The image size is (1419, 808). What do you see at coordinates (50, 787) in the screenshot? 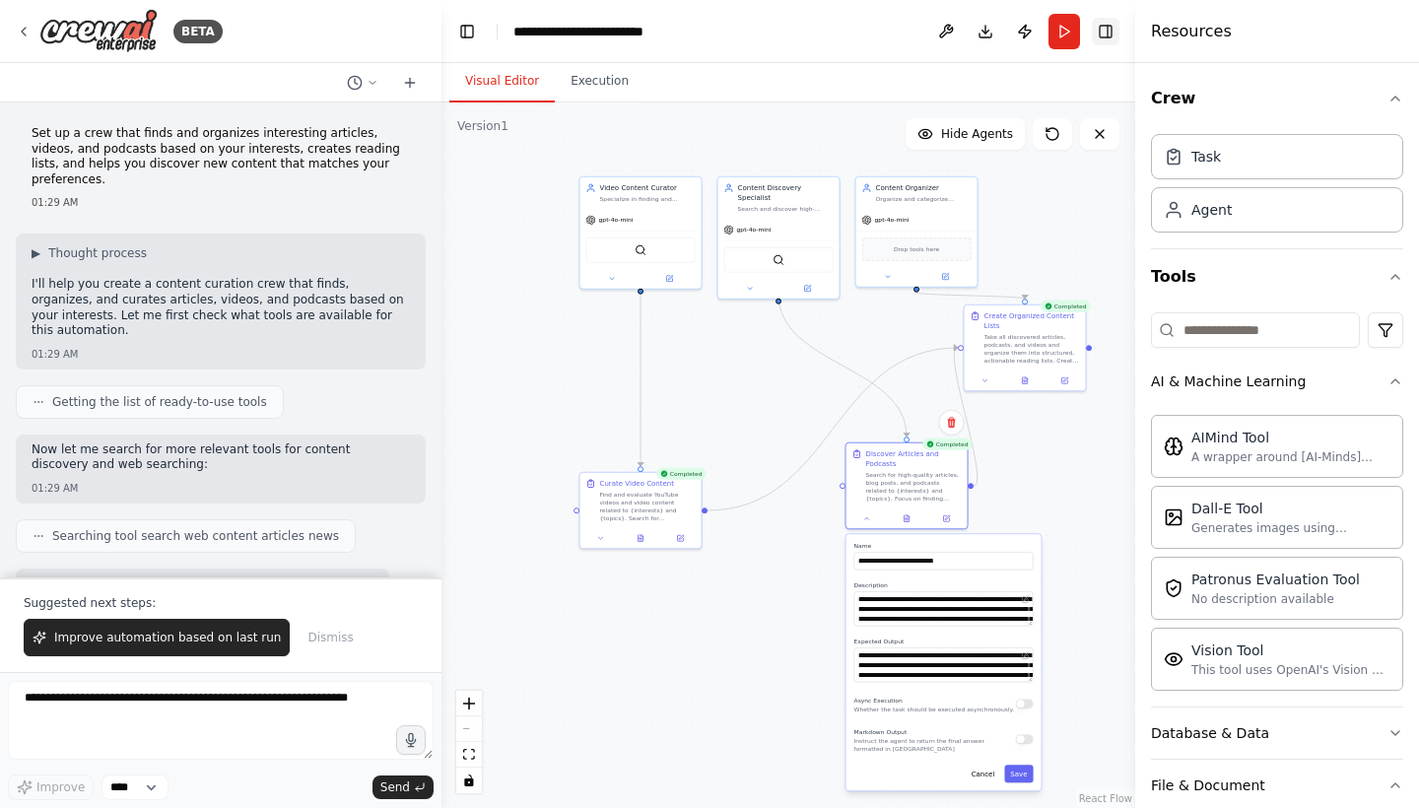
I see `button: Improve` at bounding box center [50, 787].